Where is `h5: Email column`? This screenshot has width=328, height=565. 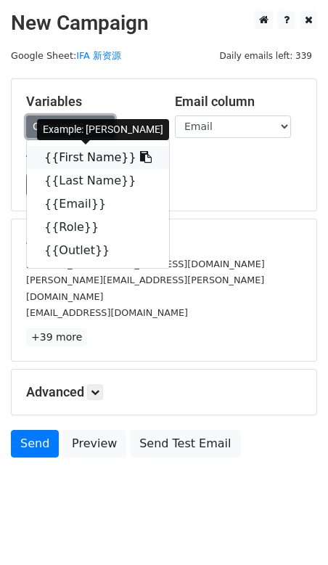
h5: Email column is located at coordinates (238, 102).